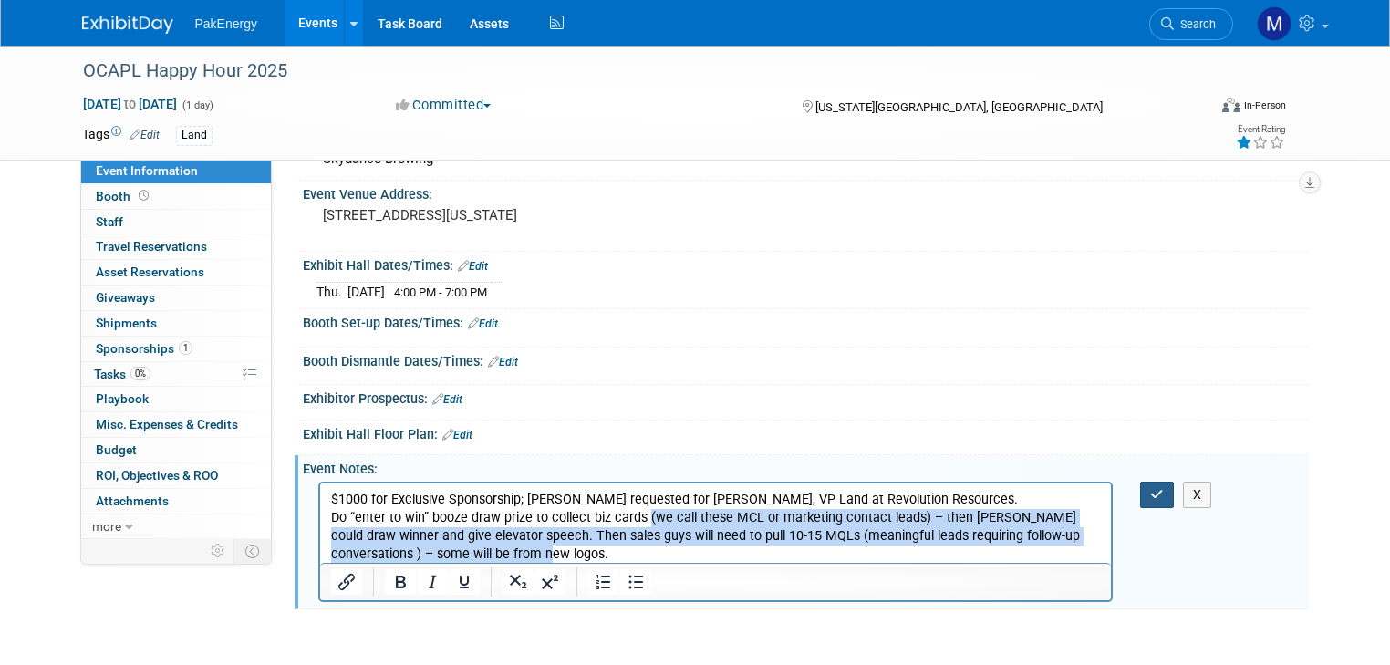 The width and height of the screenshot is (1390, 665). Describe the element at coordinates (185, 348) in the screenshot. I see `span: 1` at that location.